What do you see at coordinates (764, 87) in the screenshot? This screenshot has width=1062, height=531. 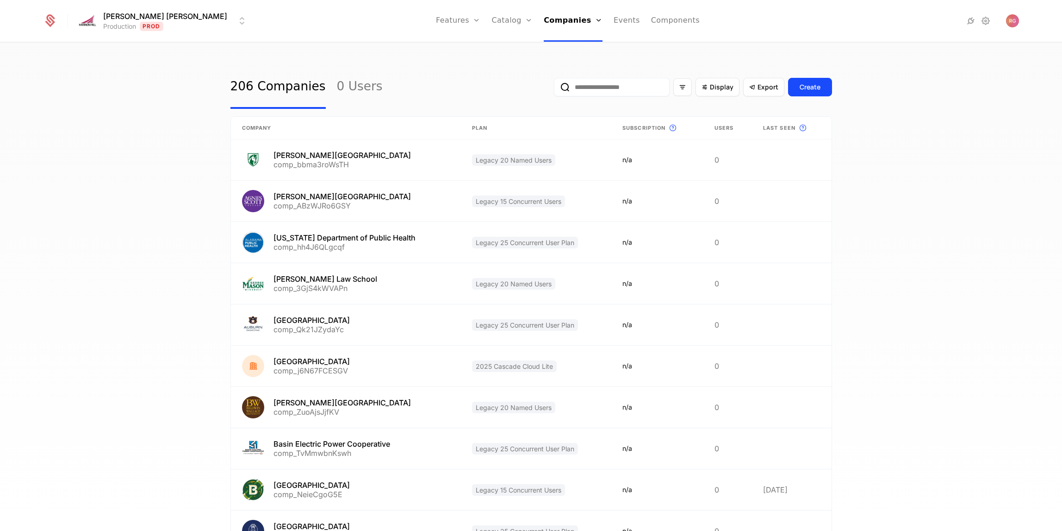 I see `button: Export` at bounding box center [764, 87].